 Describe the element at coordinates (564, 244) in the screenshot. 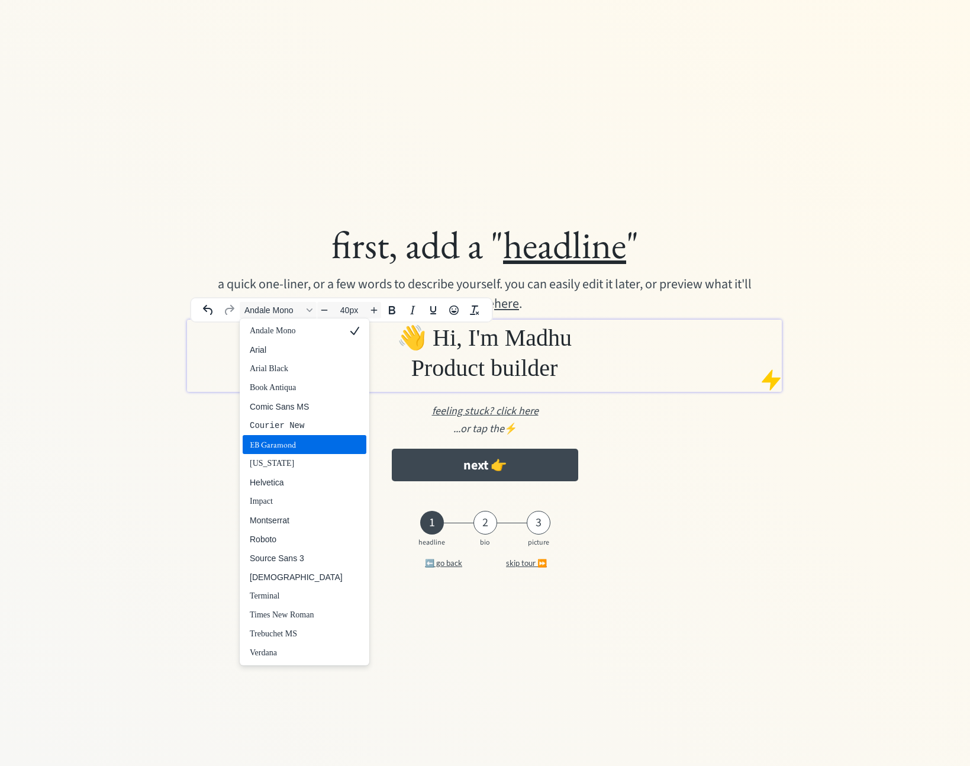

I see `u: headline` at that location.